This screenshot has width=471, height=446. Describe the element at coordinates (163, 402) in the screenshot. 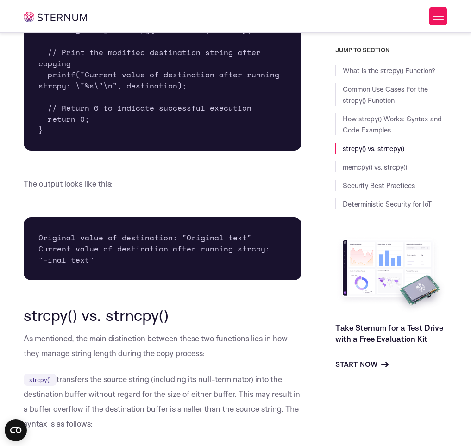

I see `p: transfers the source string (including its null-terminator) into the destination buffer without r...` at that location.